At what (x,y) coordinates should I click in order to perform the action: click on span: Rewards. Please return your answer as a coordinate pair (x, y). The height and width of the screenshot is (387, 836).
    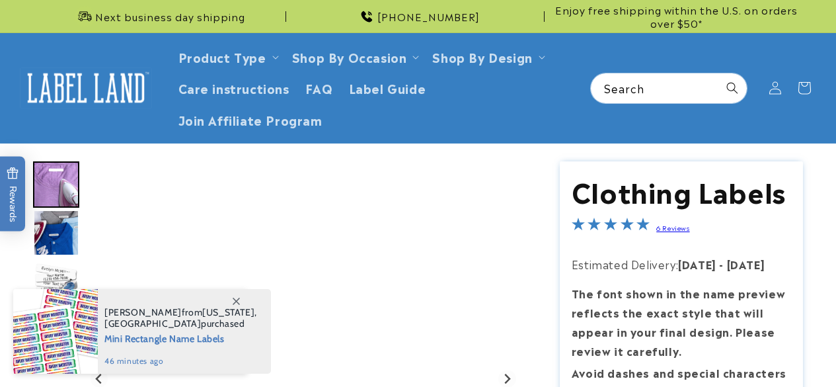
    Looking at the image, I should click on (13, 194).